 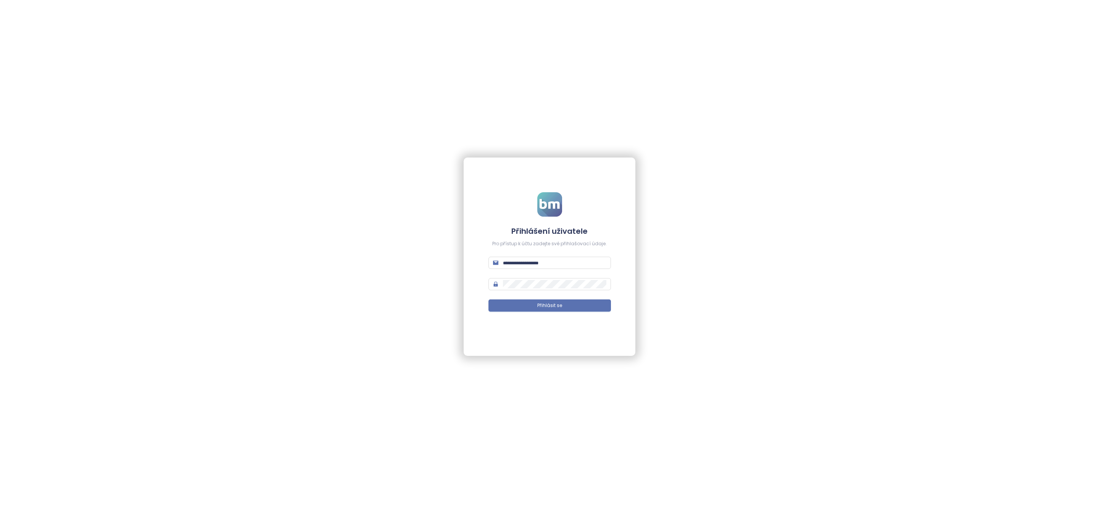 I want to click on h4: Přihlášení uživatele, so click(x=549, y=231).